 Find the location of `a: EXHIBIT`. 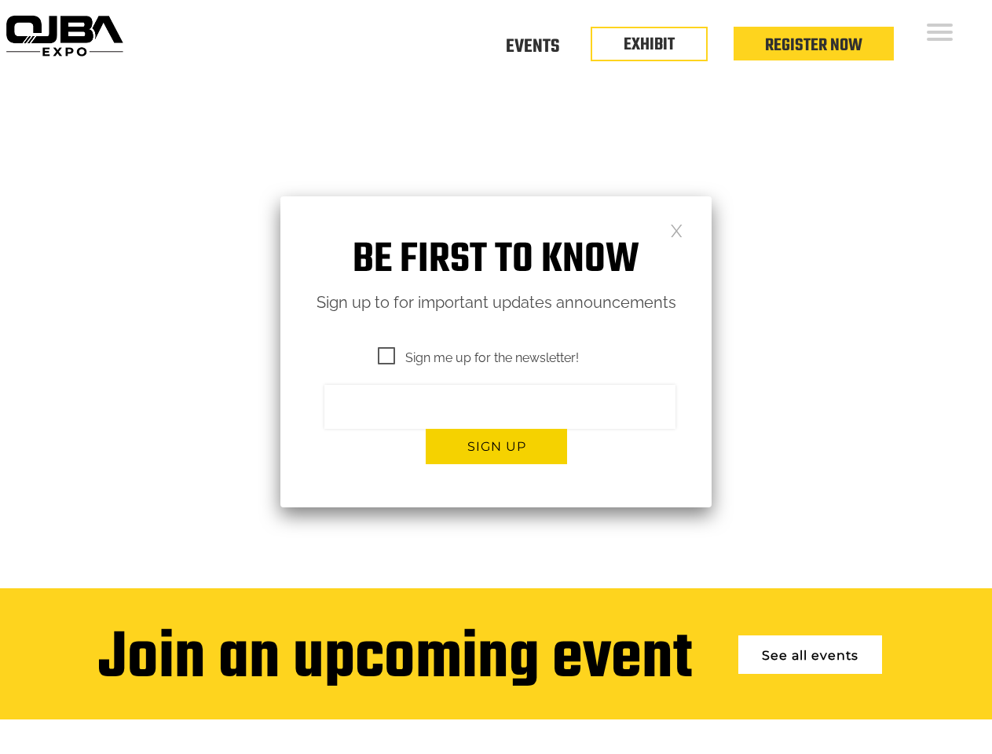

a: EXHIBIT is located at coordinates (649, 45).